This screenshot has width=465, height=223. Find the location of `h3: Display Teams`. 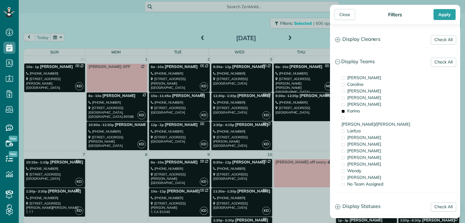

h3: Display Teams is located at coordinates (395, 62).